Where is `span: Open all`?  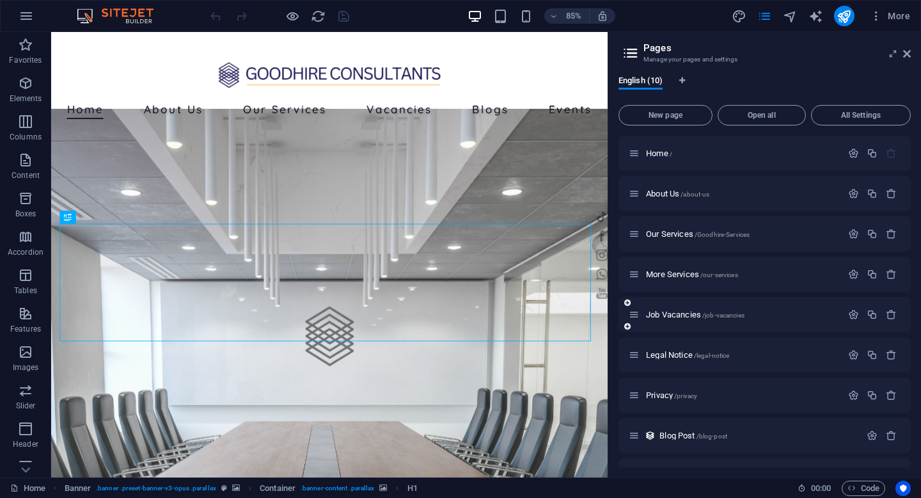
span: Open all is located at coordinates (762, 115).